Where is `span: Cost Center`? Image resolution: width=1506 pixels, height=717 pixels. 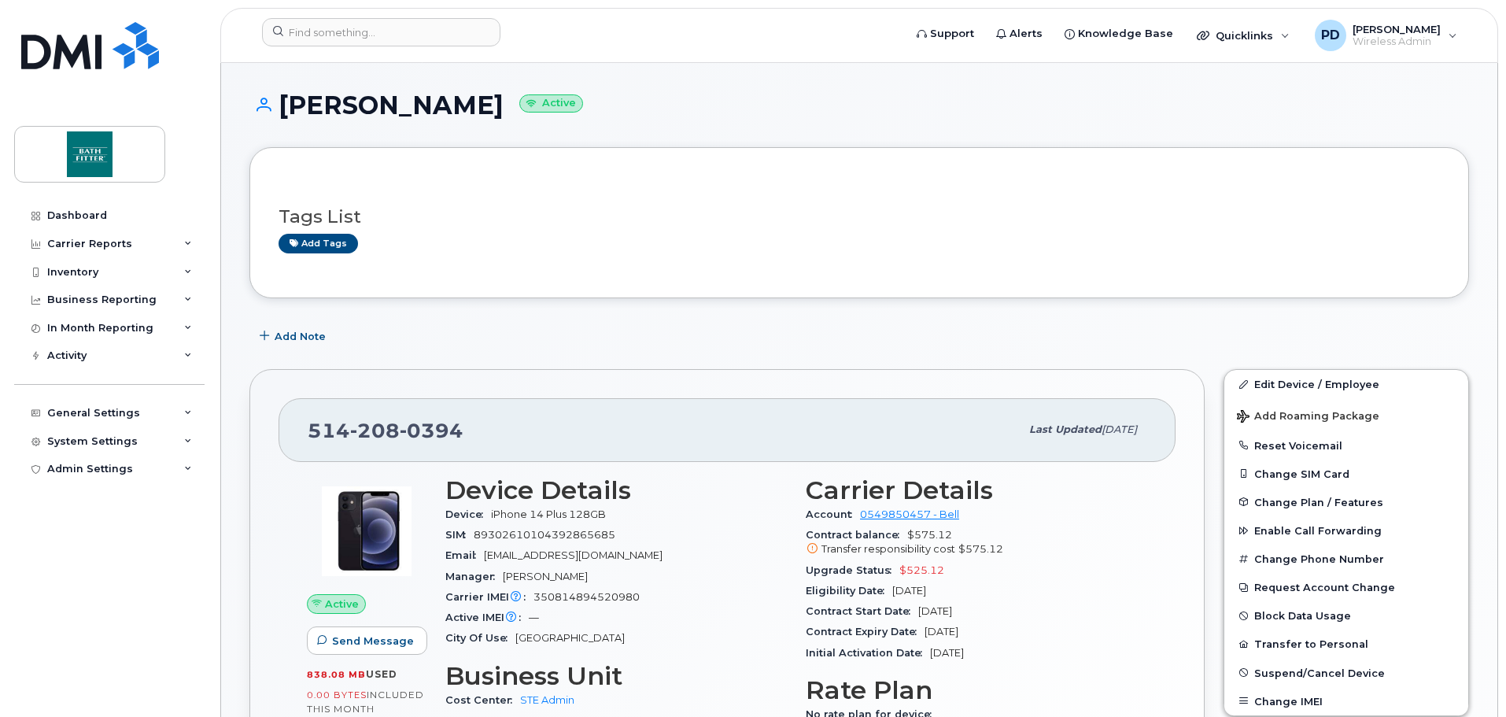 span: Cost Center is located at coordinates (482, 699).